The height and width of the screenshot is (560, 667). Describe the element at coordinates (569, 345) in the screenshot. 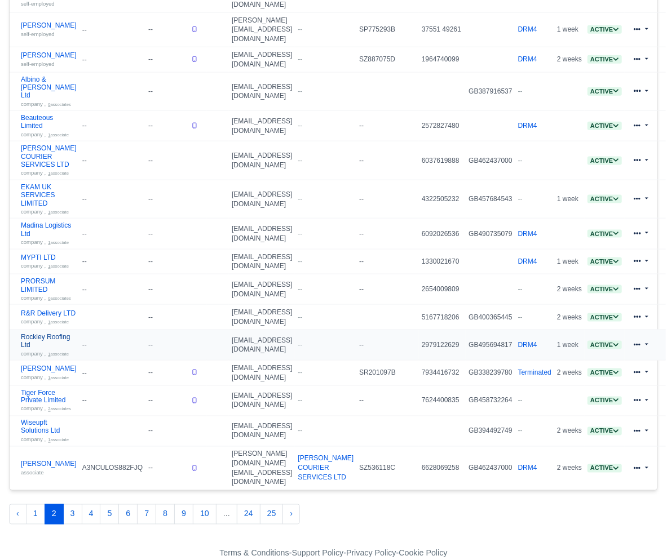

I see `td: 1 week` at that location.